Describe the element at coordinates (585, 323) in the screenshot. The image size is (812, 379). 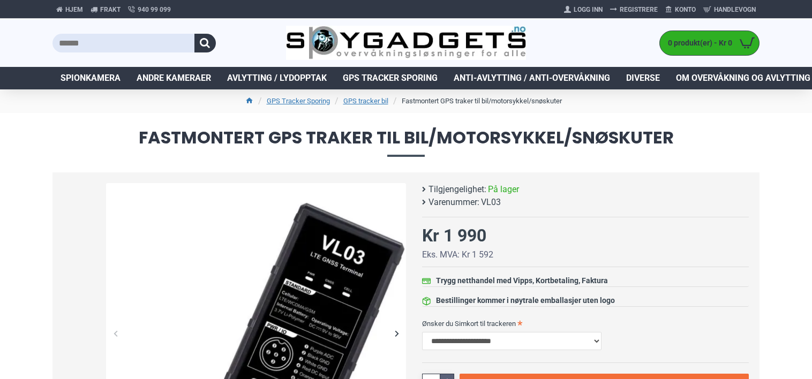
I see `label: Ønsker du Simkort til trackeren` at that location.